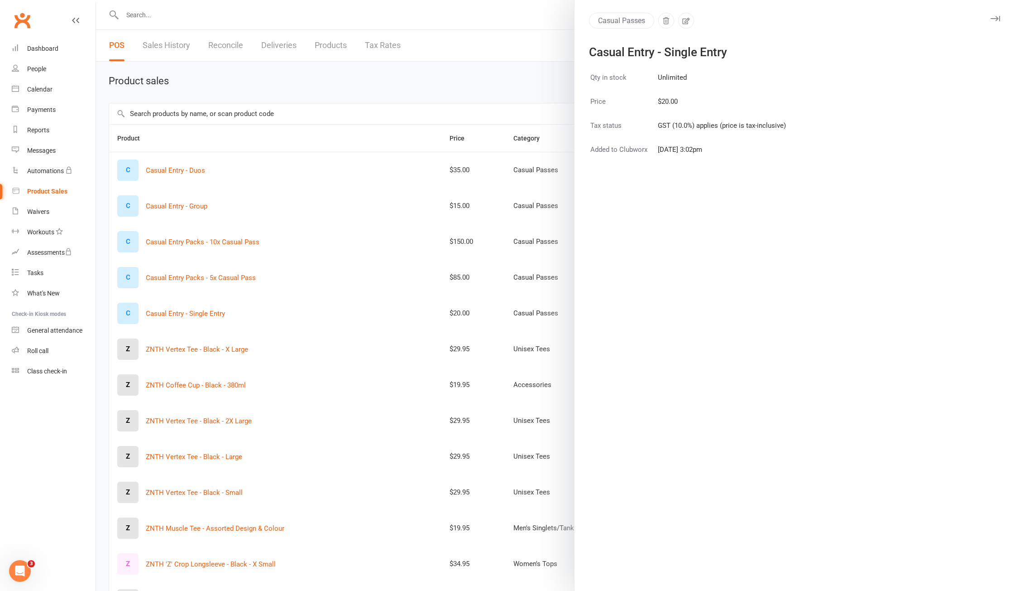  Describe the element at coordinates (45, 171) in the screenshot. I see `div: Automations` at that location.